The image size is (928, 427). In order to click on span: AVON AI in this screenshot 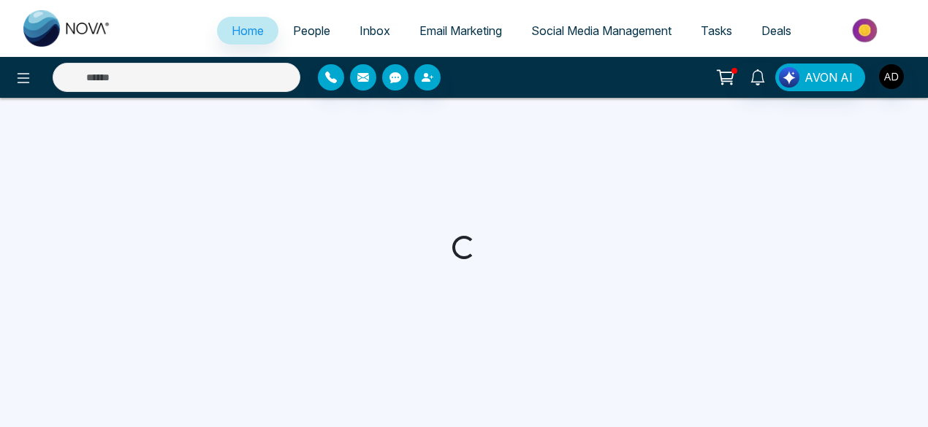, I will do `click(828, 77)`.